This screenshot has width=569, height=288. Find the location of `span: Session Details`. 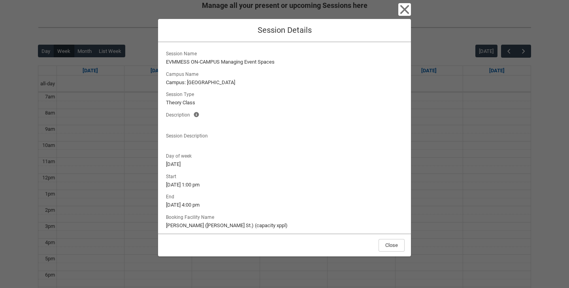

span: Session Details is located at coordinates (284, 30).